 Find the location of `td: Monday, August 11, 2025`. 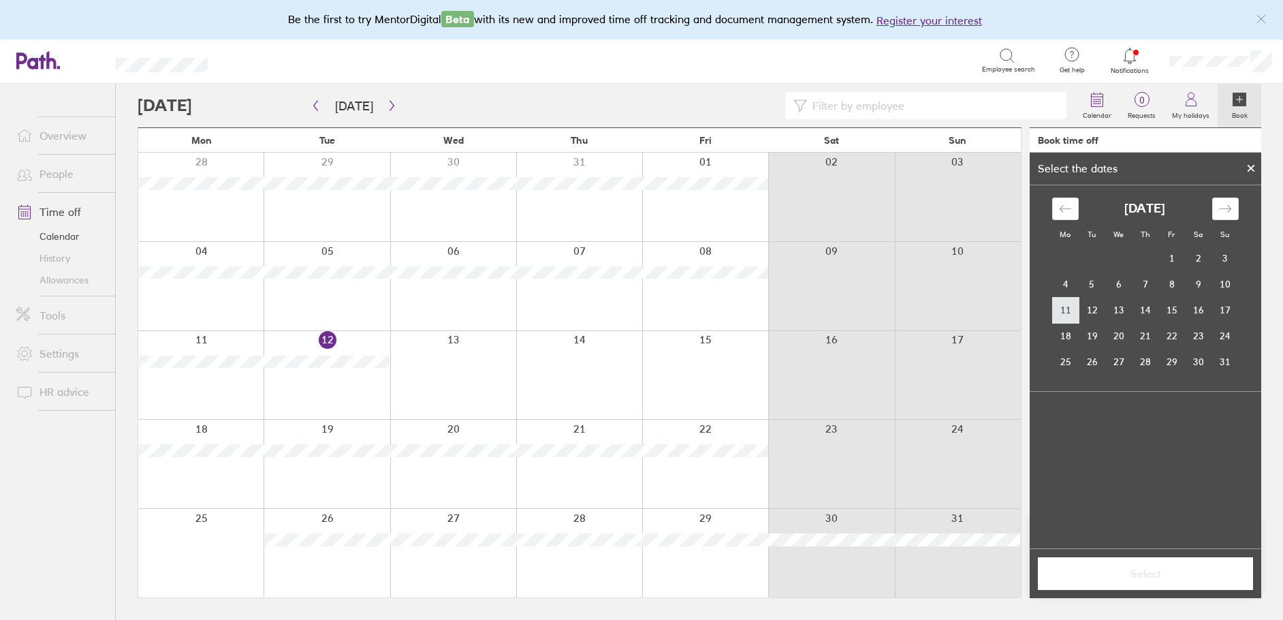

td: Monday, August 11, 2025 is located at coordinates (1065, 310).